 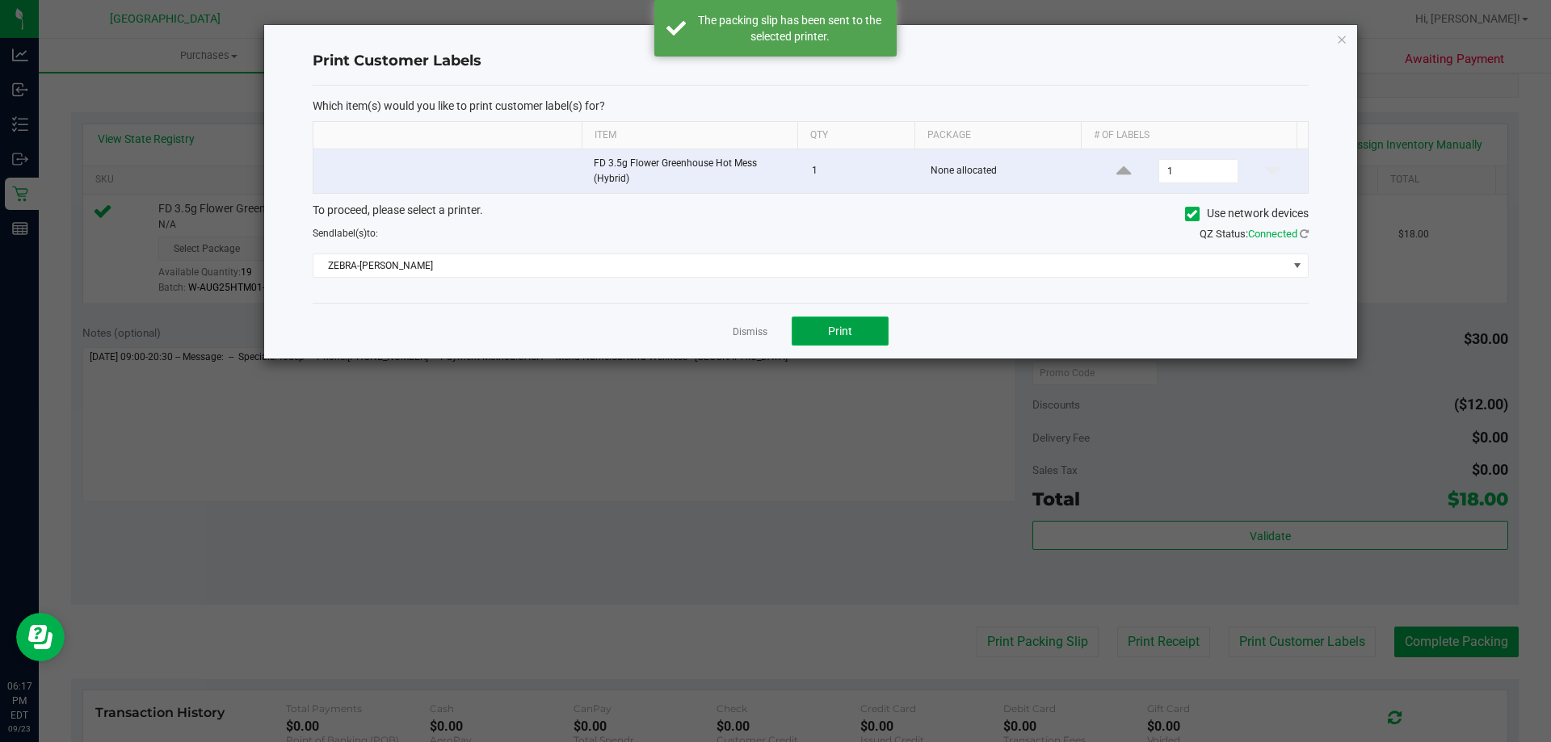 What do you see at coordinates (693, 171) in the screenshot?
I see `td: FD 3.5g Flower Greenhouse Hot Mess (Hybrid)` at bounding box center [693, 171].